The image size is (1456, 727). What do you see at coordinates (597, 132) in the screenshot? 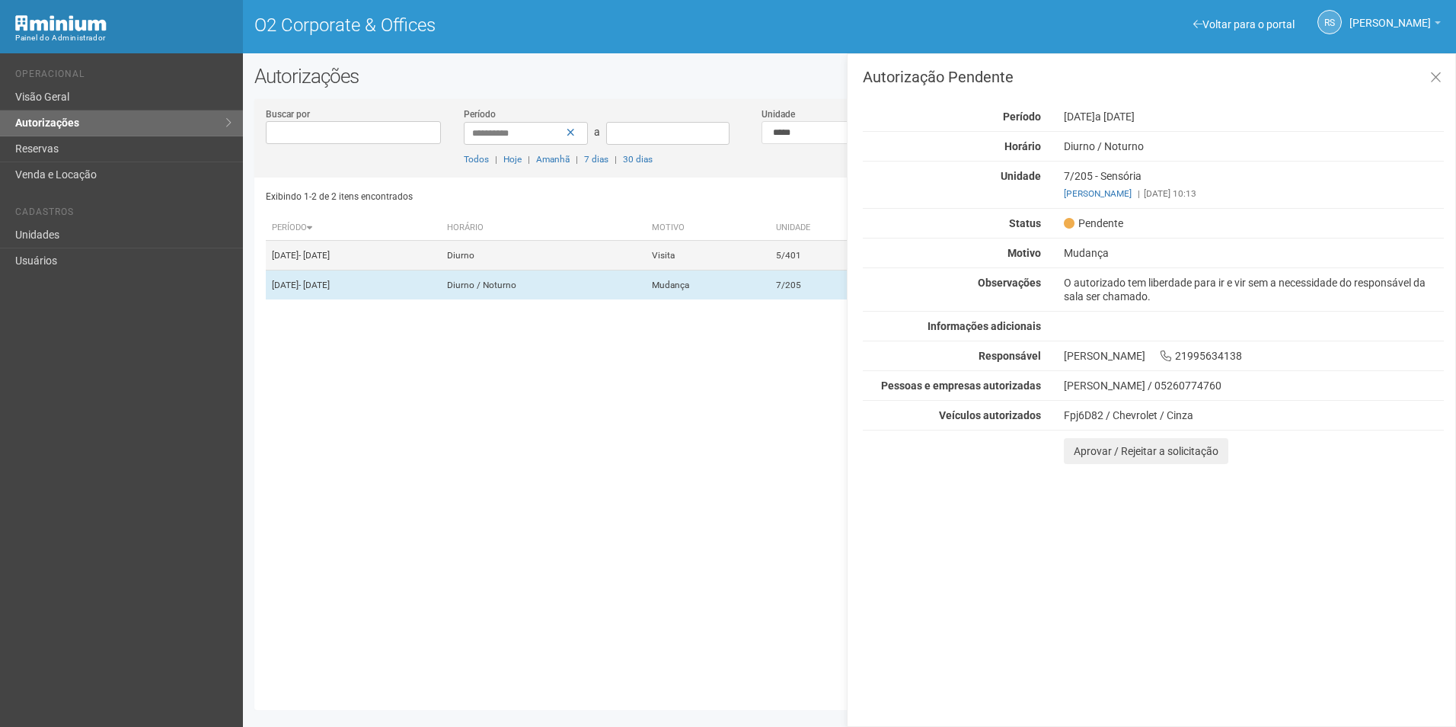
I see `span: a` at bounding box center [597, 132].